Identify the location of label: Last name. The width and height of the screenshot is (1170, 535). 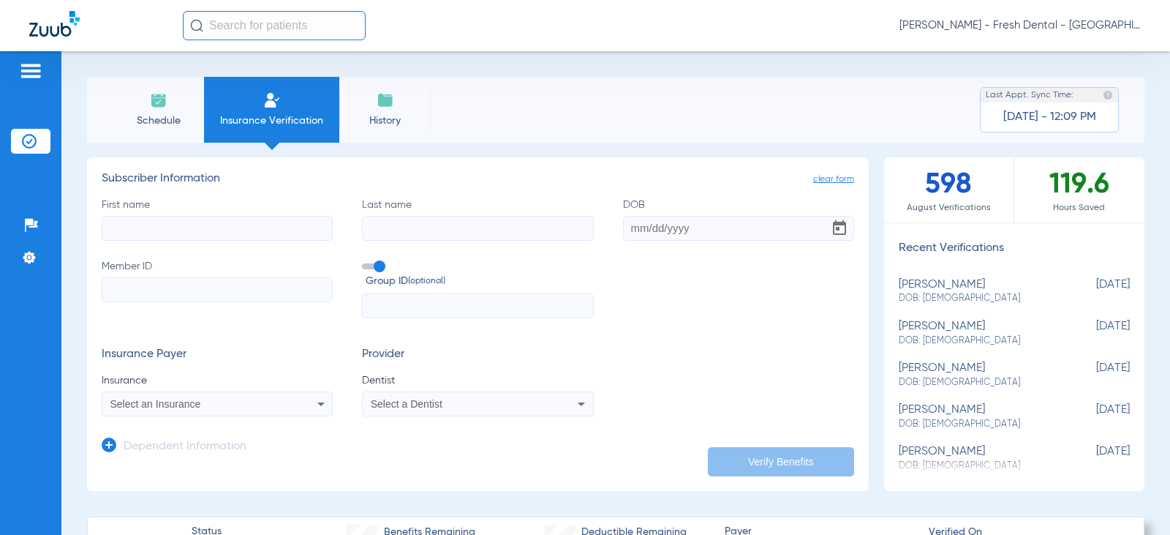
(478, 219).